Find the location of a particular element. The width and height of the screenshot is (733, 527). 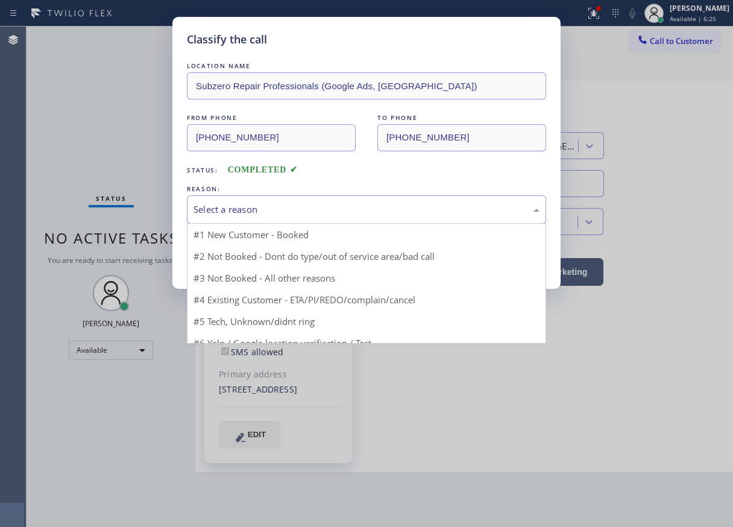

div: #1 New Customer - Booked is located at coordinates (367, 235).